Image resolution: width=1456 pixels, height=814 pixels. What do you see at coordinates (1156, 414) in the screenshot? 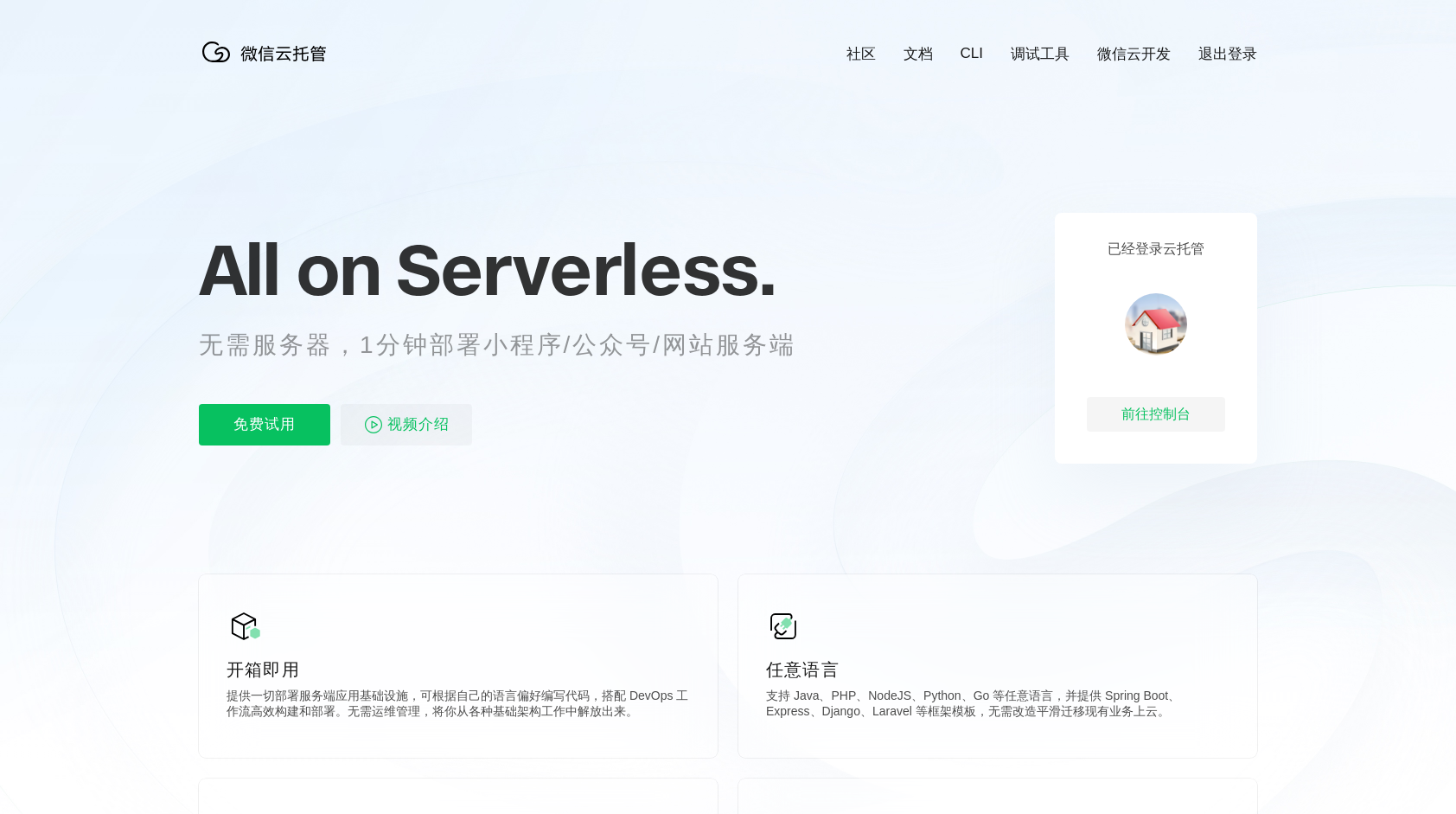
I see `div: 前往控制台` at bounding box center [1156, 414].